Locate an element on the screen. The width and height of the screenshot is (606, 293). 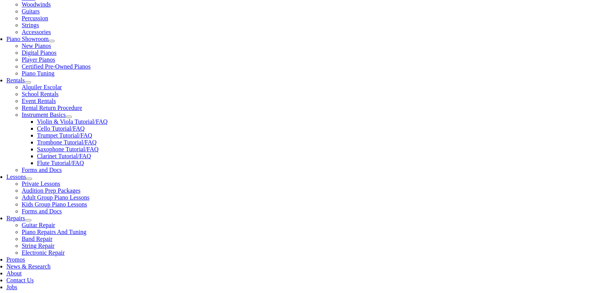
span: Adult Group Piano Lessons is located at coordinates (55, 197).